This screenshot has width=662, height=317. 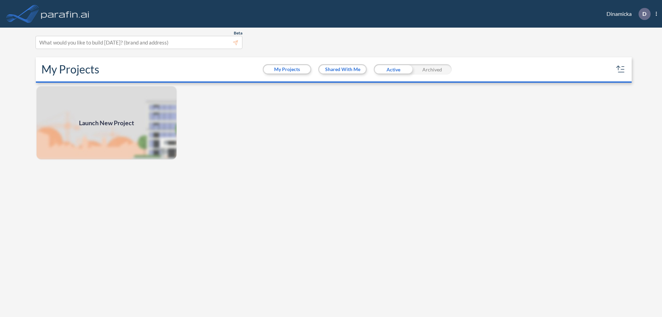 What do you see at coordinates (65, 14) in the screenshot?
I see `img: logo` at bounding box center [65, 14].